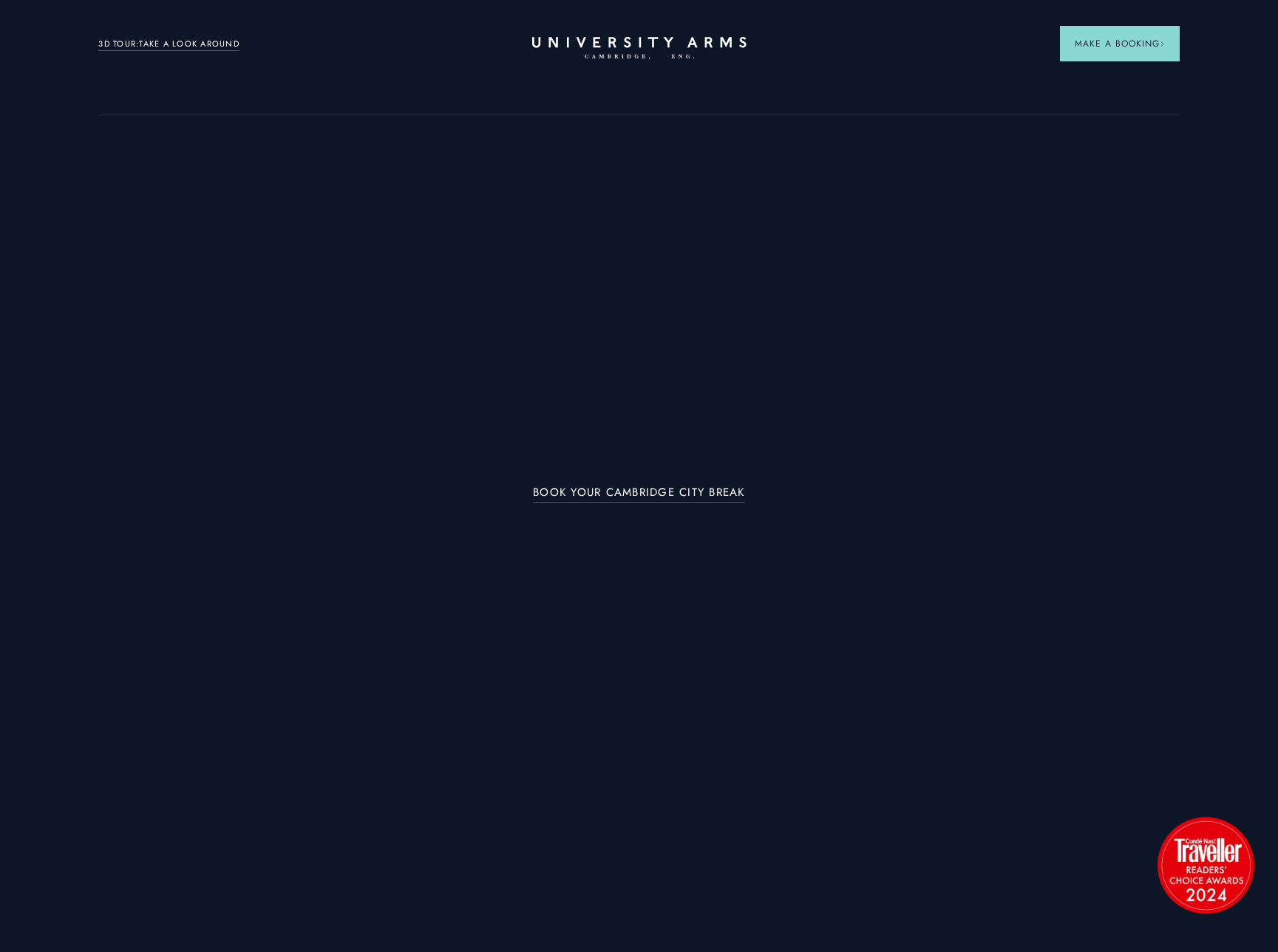  Describe the element at coordinates (639, 48) in the screenshot. I see `a: Home` at that location.